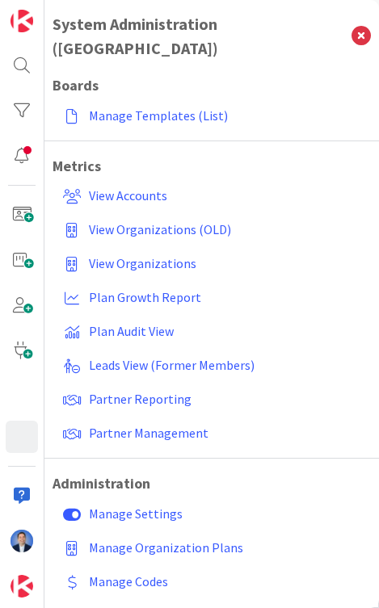  I want to click on span: Partner Management, so click(149, 433).